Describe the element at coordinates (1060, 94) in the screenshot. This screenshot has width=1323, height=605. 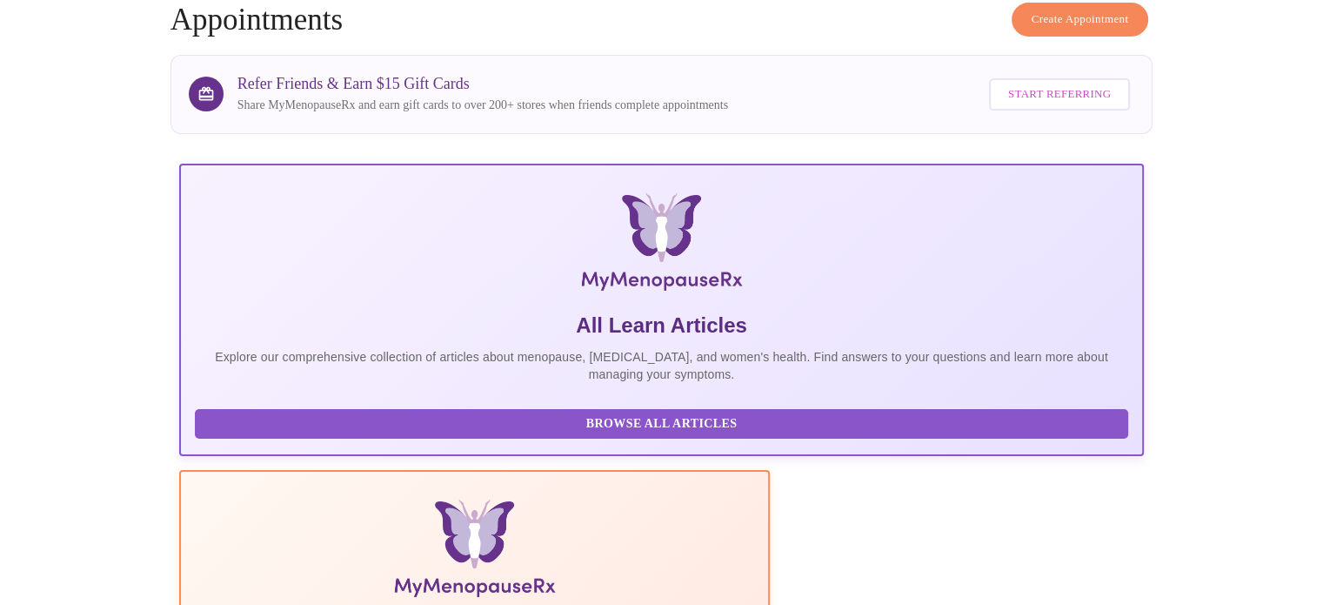
I see `a: Start Referring` at that location.